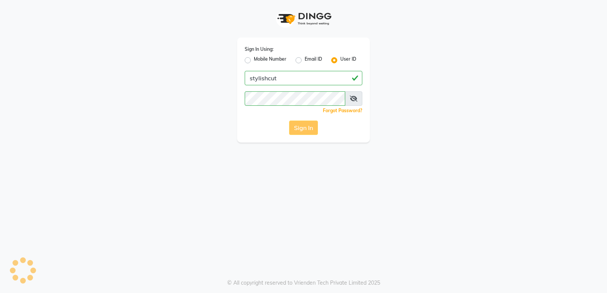  Describe the element at coordinates (348, 60) in the screenshot. I see `label: User ID` at that location.